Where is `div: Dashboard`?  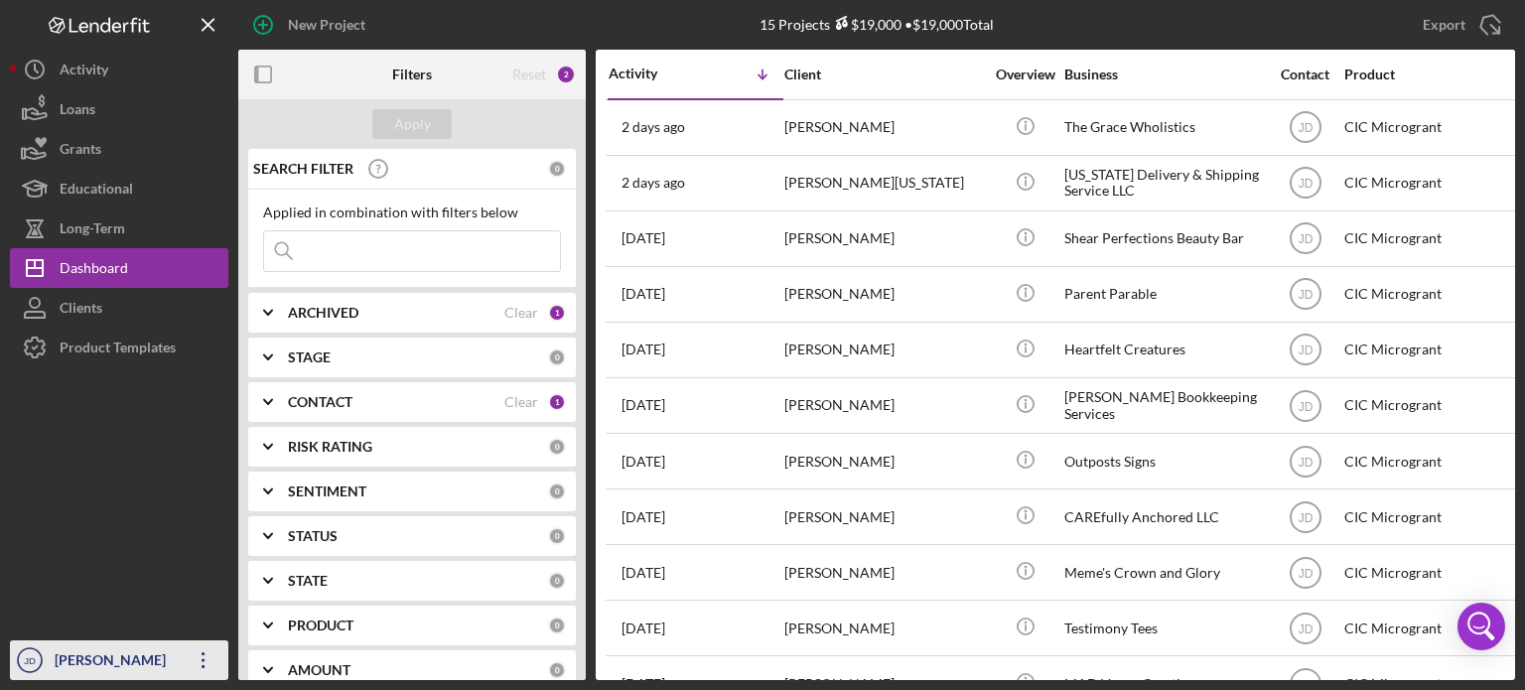
div: Dashboard is located at coordinates (93, 270).